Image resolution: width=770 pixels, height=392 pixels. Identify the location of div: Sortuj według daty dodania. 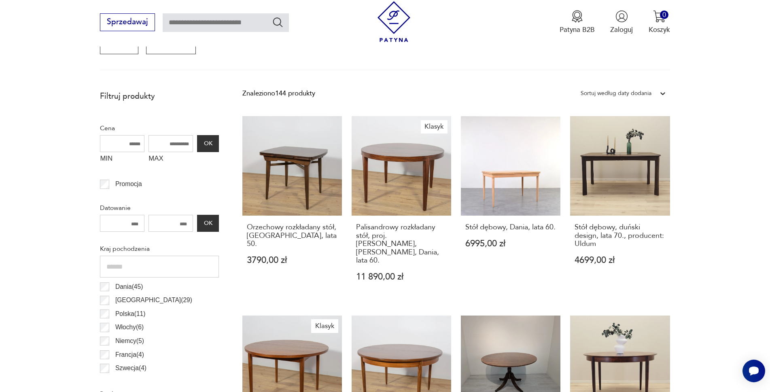
(616, 94).